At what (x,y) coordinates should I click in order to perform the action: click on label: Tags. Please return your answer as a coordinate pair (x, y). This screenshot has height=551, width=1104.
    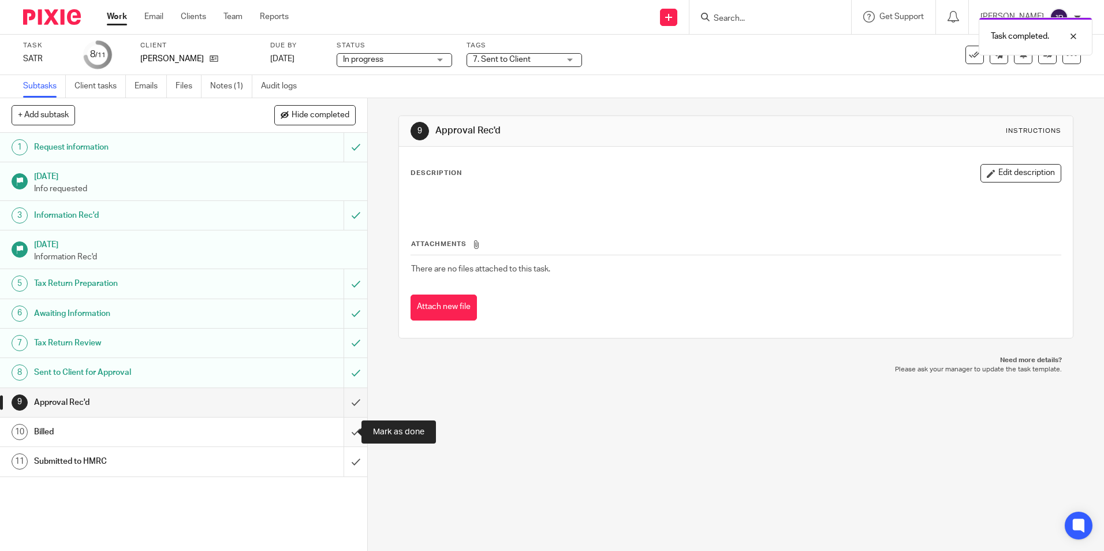
    Looking at the image, I should click on (524, 46).